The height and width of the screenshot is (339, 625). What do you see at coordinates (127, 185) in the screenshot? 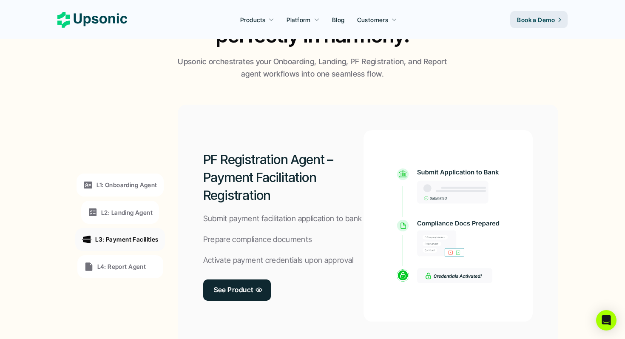
I see `p: L1: Onboarding Agent` at bounding box center [127, 185].